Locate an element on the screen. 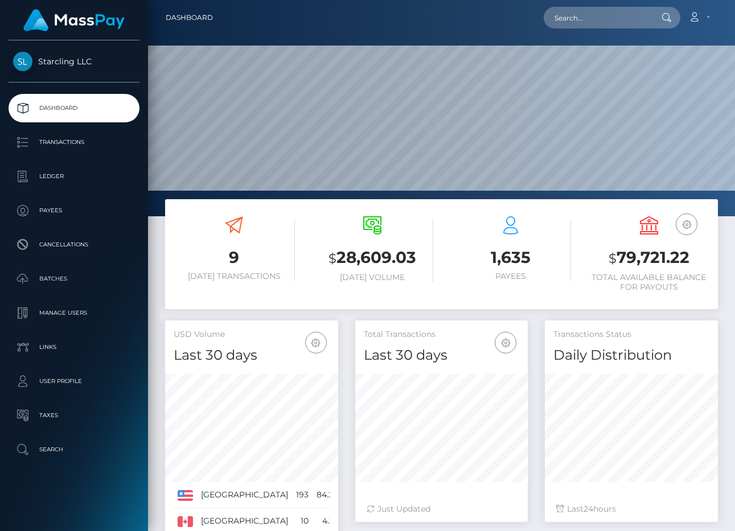 The height and width of the screenshot is (531, 735). td: 84.28% is located at coordinates (331, 495).